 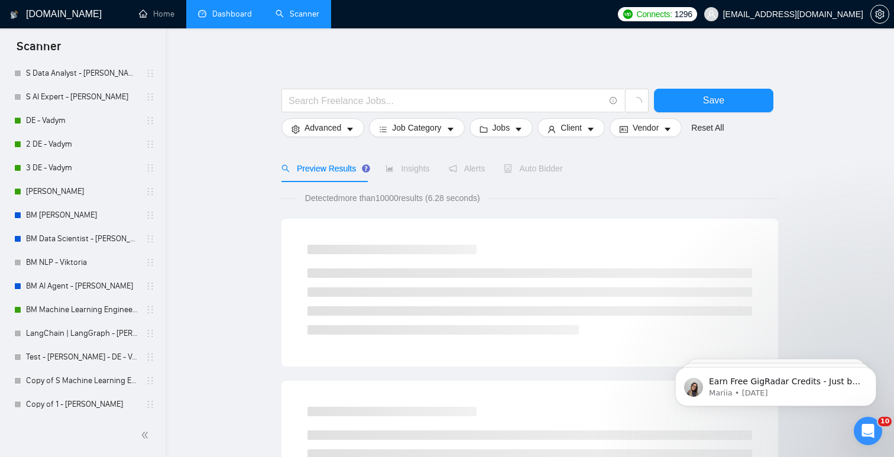 What do you see at coordinates (38, 50) in the screenshot?
I see `span: Scanner` at bounding box center [38, 50].